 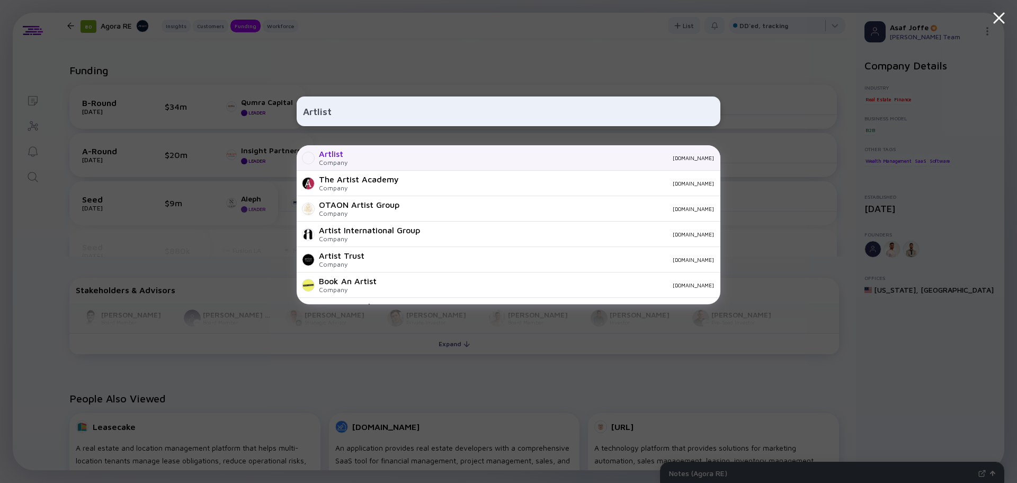 I want to click on div: Artist Growth, so click(x=346, y=306).